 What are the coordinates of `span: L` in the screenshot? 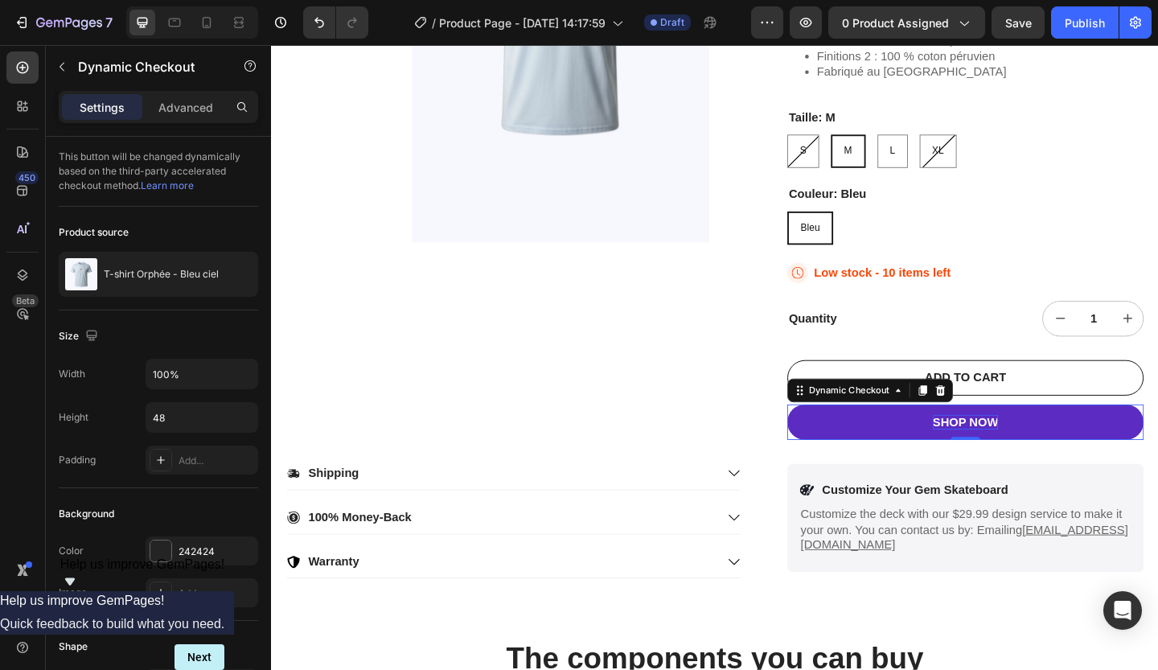 It's located at (675, 114).